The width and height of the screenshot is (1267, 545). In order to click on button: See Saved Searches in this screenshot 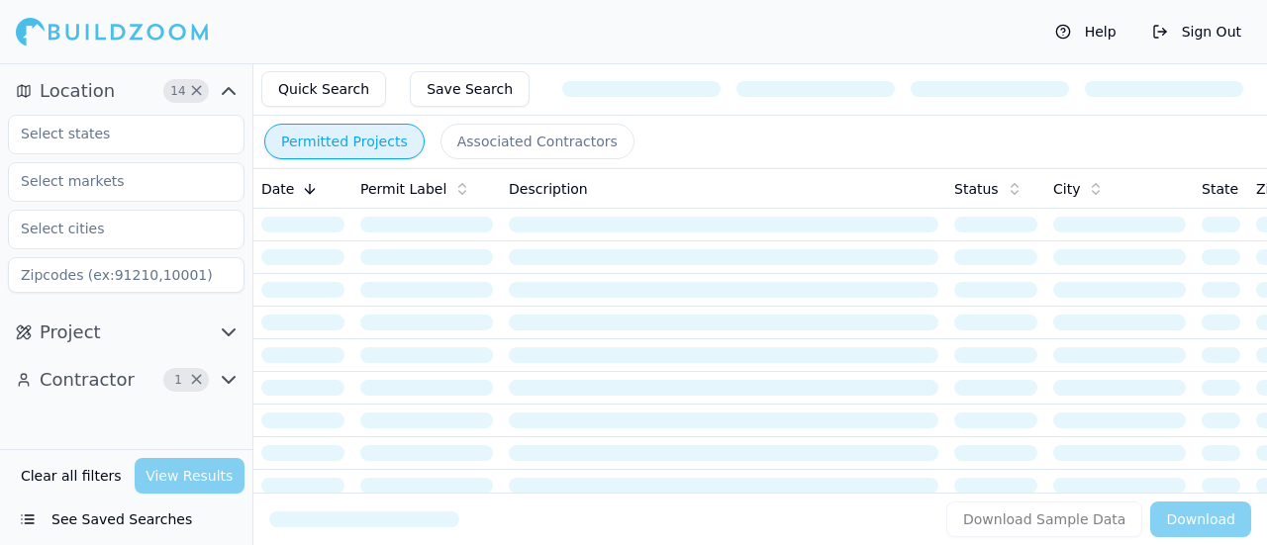, I will do `click(126, 520)`.